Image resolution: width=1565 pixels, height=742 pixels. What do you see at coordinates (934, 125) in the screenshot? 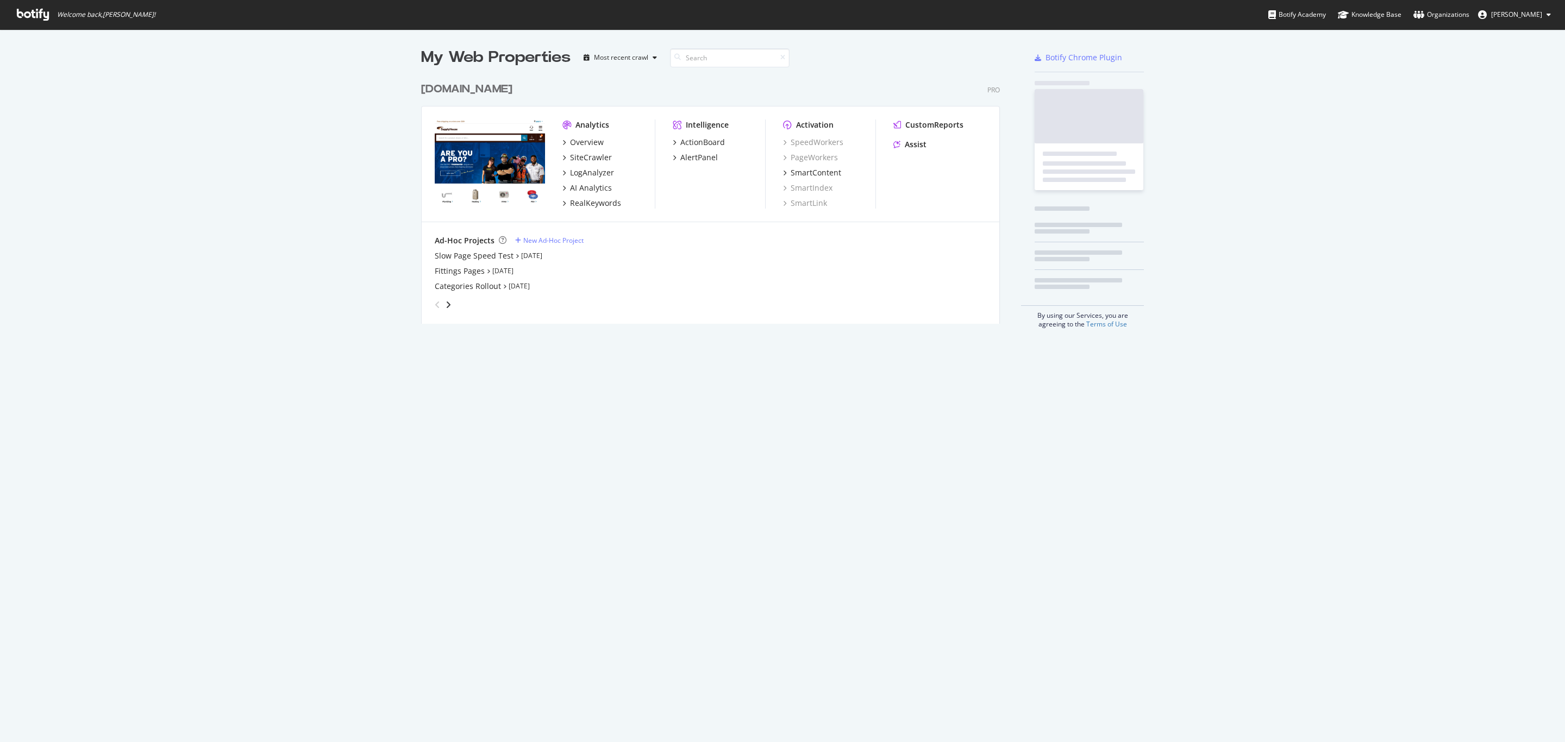
I see `div: CustomReports` at bounding box center [934, 125].